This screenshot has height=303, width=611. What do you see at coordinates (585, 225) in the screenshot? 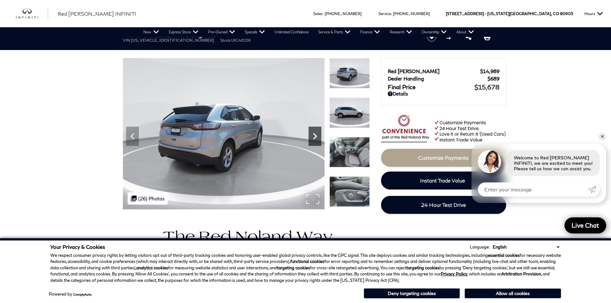
I see `a: Live Chat` at bounding box center [585, 225].